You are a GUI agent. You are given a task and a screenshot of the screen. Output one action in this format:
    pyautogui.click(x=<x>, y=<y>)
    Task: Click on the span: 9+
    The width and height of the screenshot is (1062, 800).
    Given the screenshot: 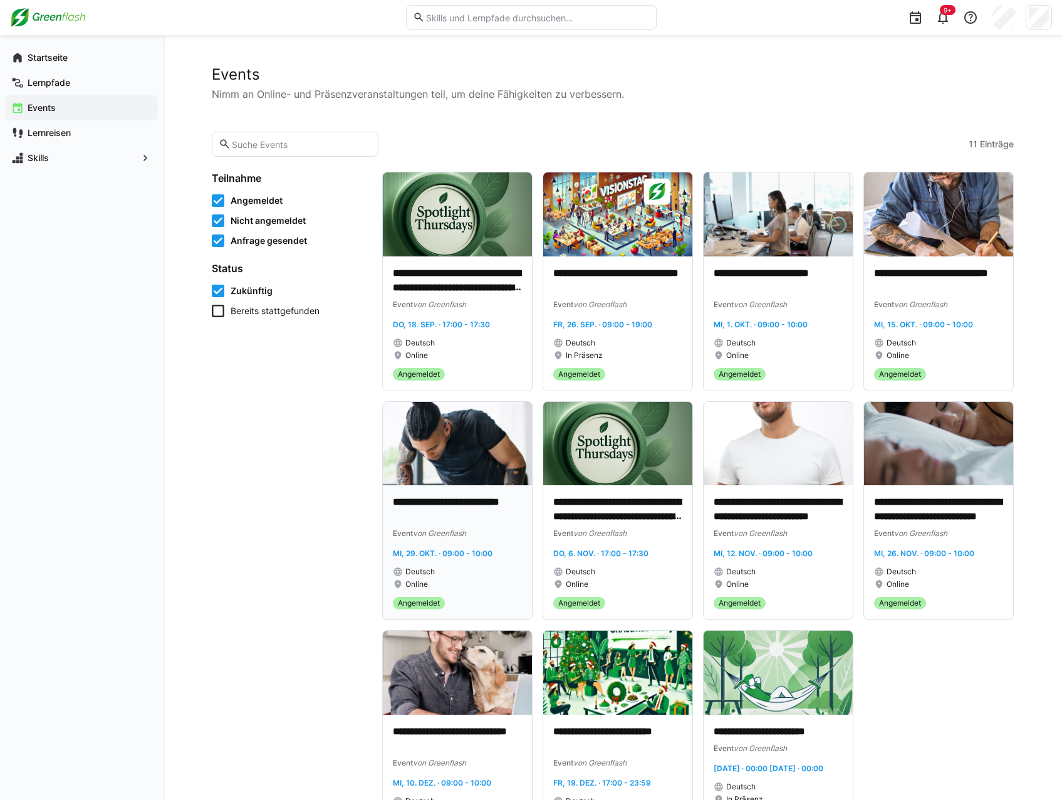 What is the action you would take?
    pyautogui.click(x=948, y=10)
    